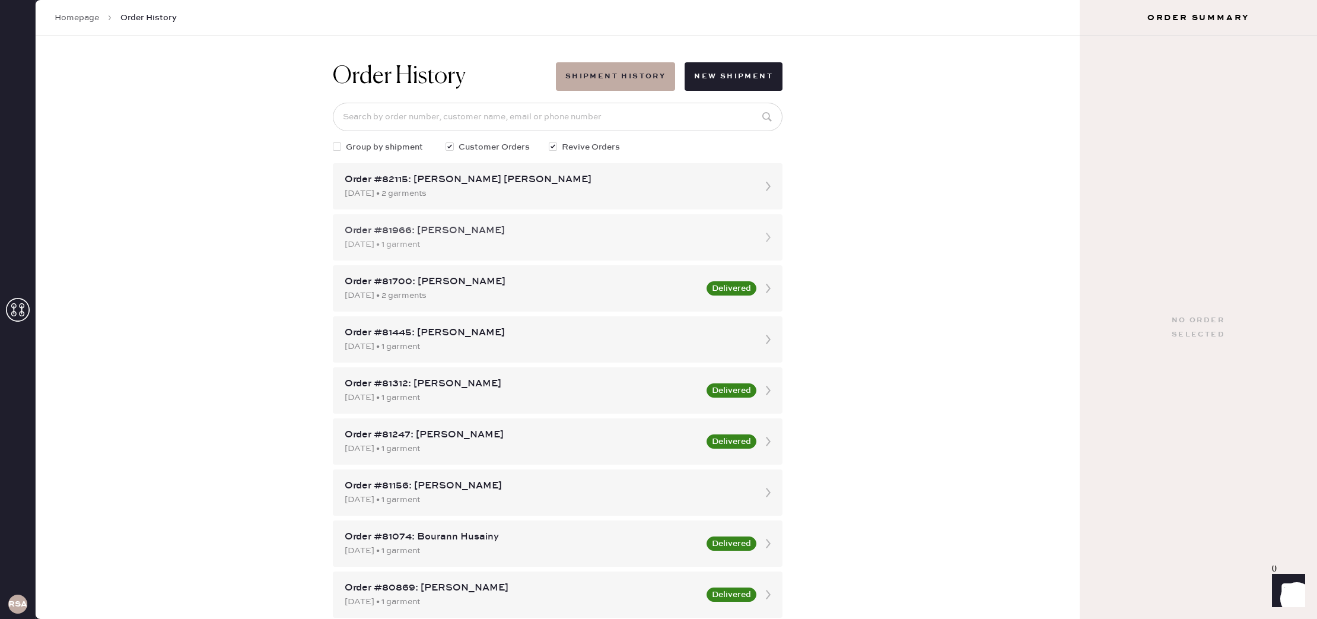 Image resolution: width=1317 pixels, height=619 pixels. Describe the element at coordinates (679, 239) in the screenshot. I see `td: Pants - Reformation - Vida Dune Stripe - Size: 4` at that location.